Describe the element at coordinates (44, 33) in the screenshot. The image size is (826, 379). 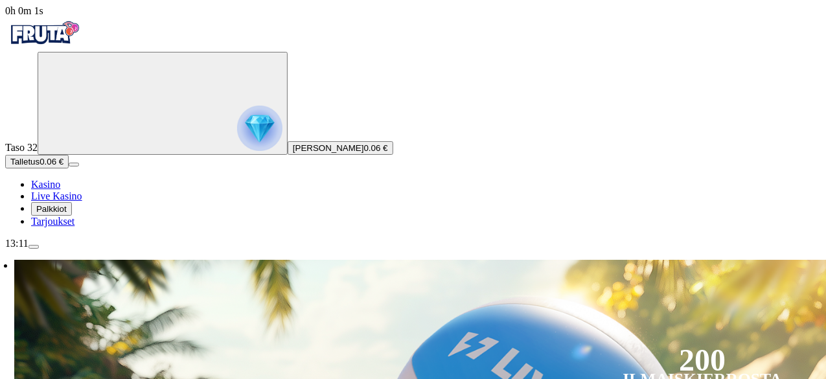
I see `img: Fruta` at that location.